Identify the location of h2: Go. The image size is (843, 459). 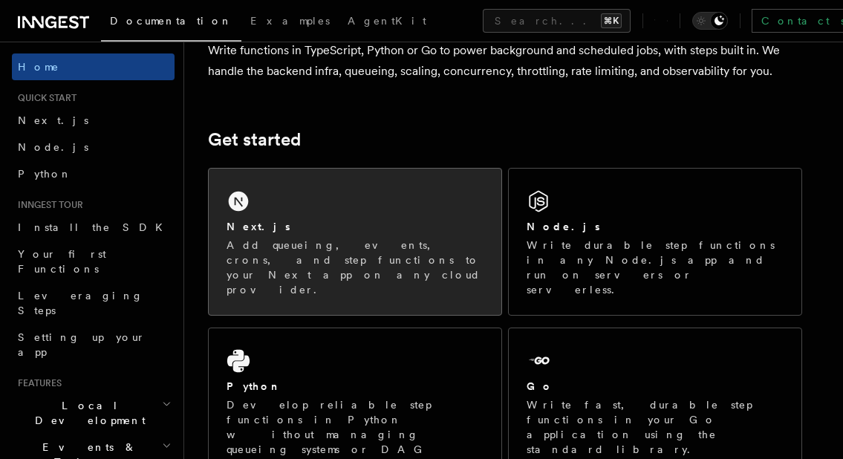
(540, 386).